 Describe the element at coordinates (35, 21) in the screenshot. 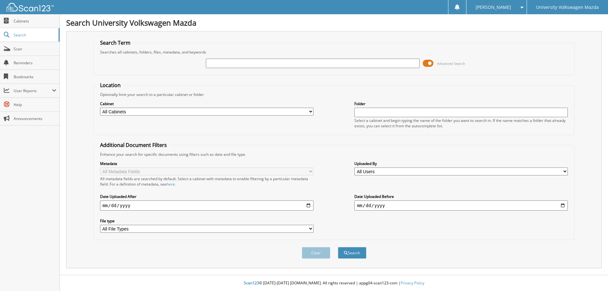

I see `span: Cabinets` at that location.